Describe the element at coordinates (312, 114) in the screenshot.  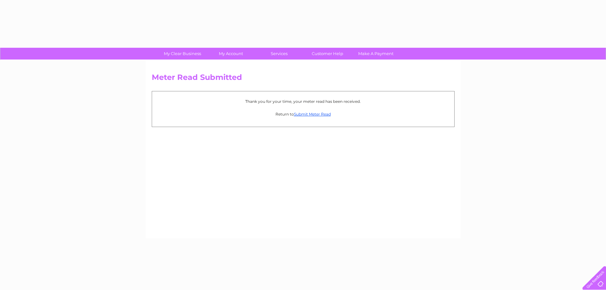
I see `a: Submit Meter Read` at that location.